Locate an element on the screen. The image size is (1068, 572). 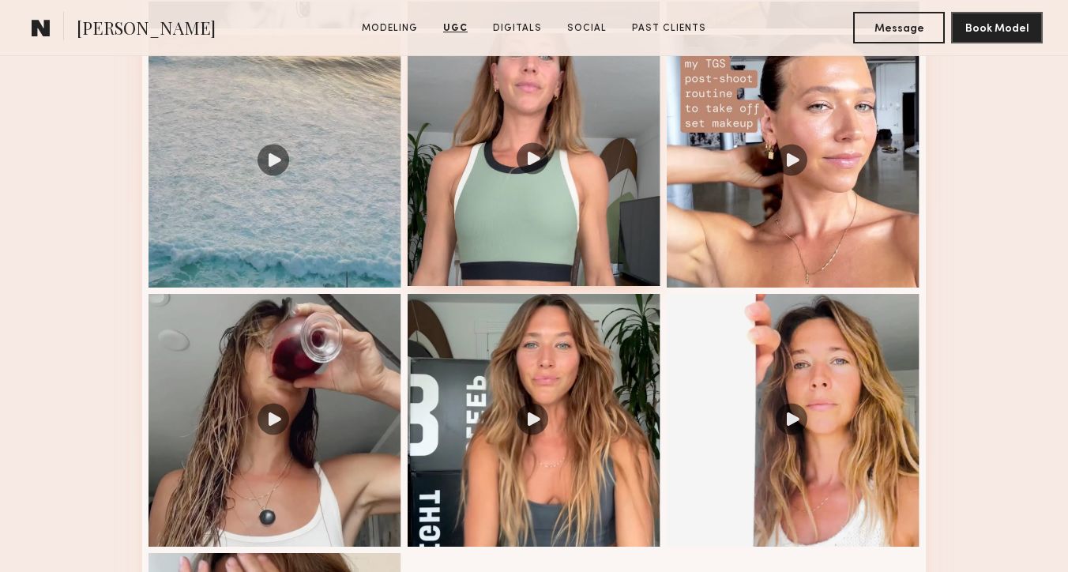
a: Social is located at coordinates (587, 28).